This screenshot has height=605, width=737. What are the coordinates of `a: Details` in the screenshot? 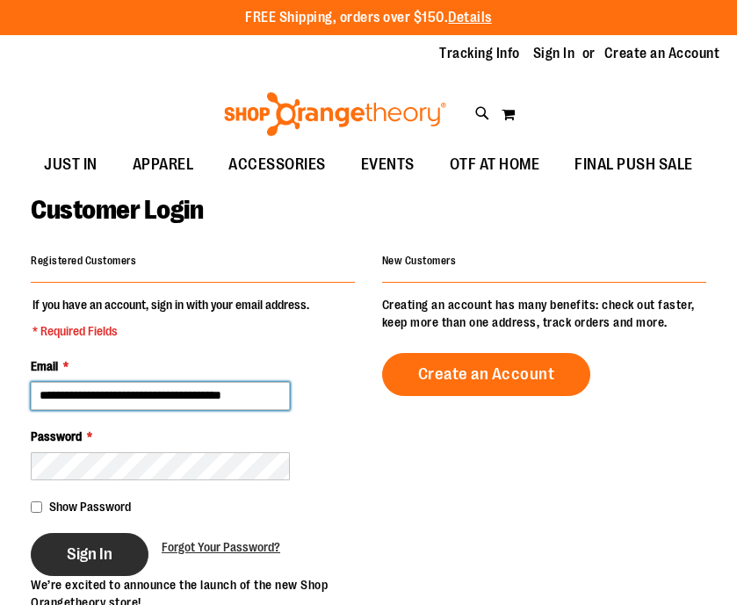 It's located at (470, 18).